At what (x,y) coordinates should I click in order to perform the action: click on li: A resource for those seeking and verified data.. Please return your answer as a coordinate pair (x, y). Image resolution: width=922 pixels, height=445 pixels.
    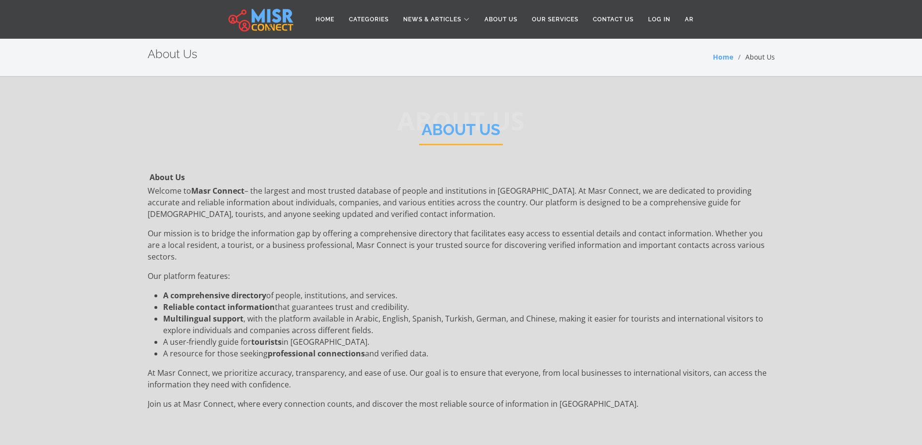
    Looking at the image, I should click on (469, 353).